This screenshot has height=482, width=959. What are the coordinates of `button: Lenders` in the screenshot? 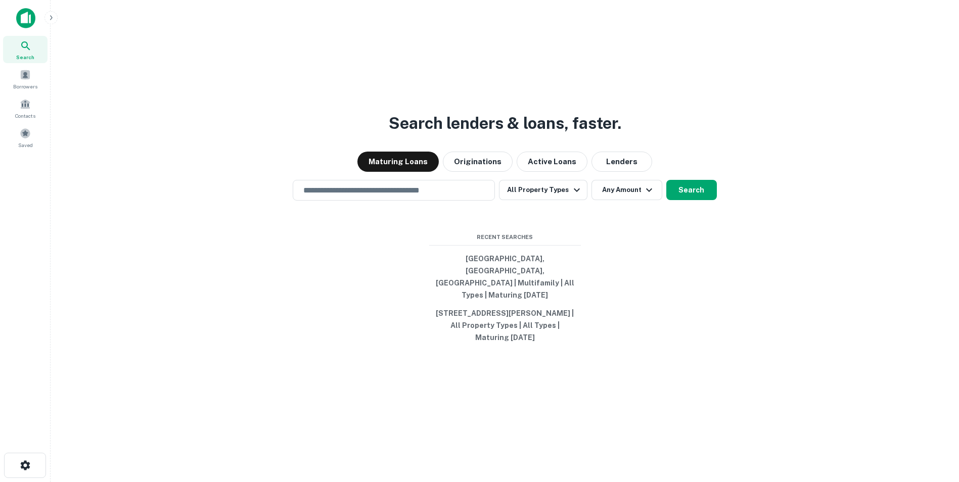 It's located at (622, 162).